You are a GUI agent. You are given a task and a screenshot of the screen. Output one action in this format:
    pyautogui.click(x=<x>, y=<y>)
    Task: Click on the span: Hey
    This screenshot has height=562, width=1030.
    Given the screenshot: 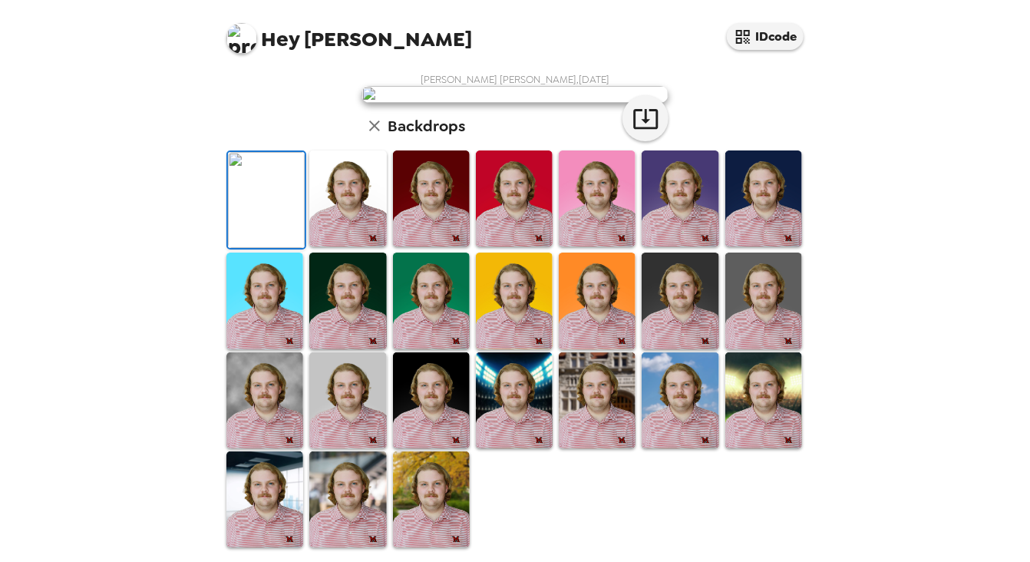 What is the action you would take?
    pyautogui.click(x=280, y=39)
    